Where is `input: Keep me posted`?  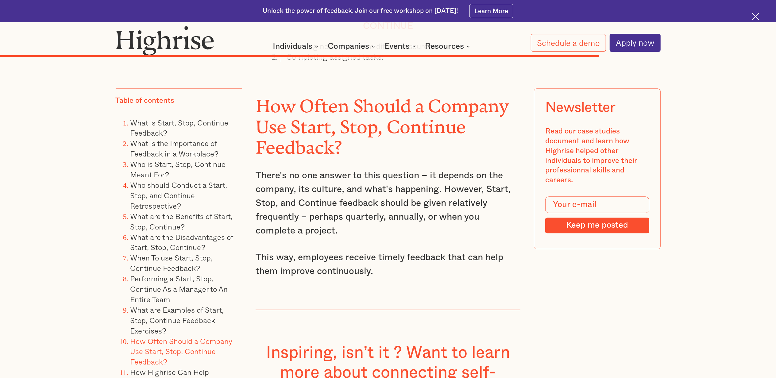 input: Keep me posted is located at coordinates (597, 225).